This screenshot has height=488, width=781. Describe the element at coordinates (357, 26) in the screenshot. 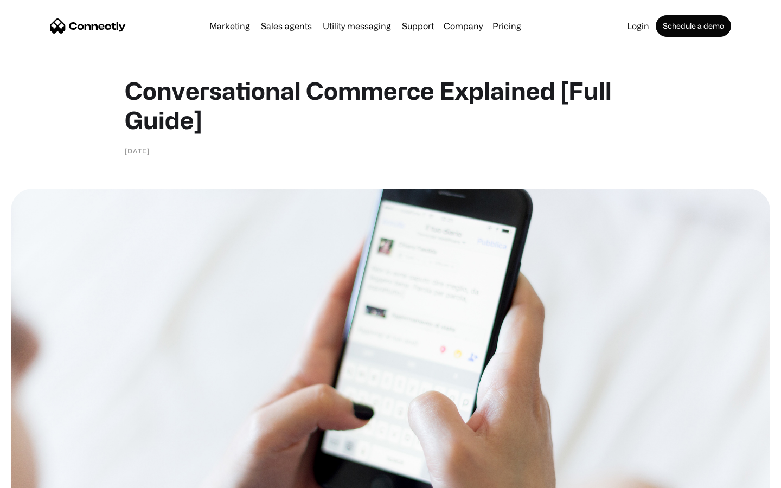

I see `a: Utility messaging` at that location.